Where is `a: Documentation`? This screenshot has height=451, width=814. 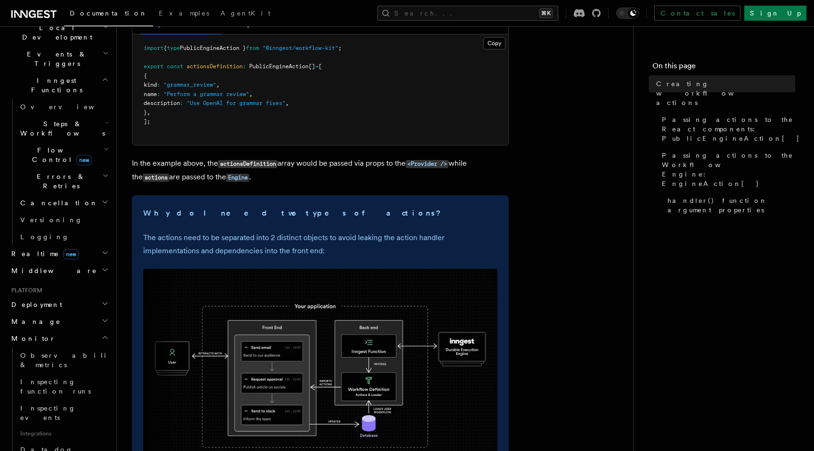 a: Documentation is located at coordinates (108, 15).